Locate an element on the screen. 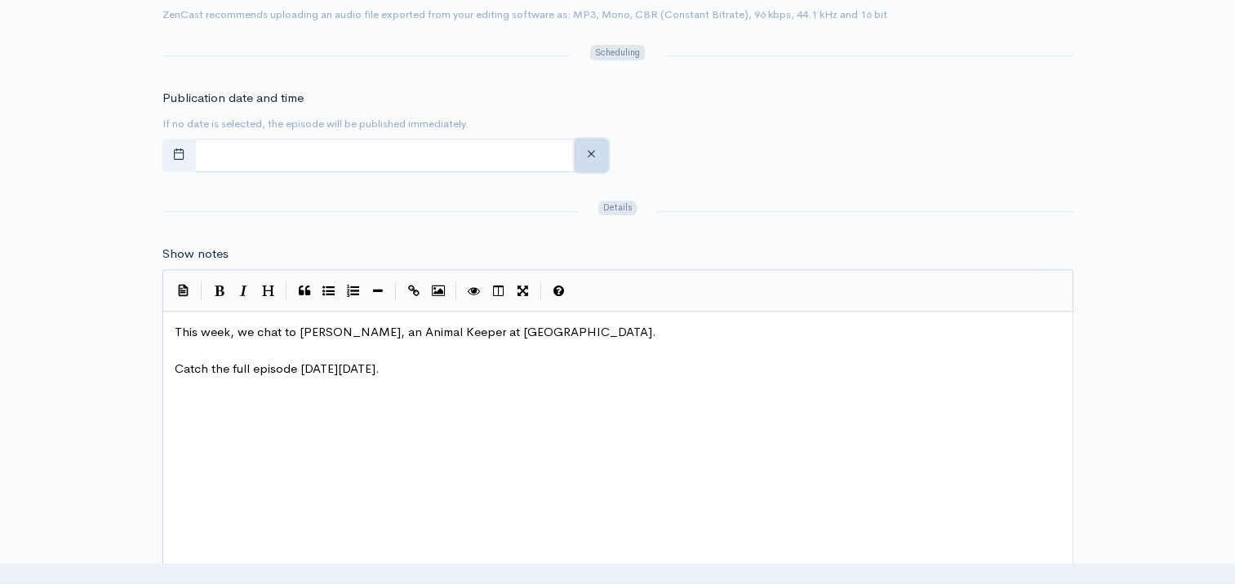  button: toggle is located at coordinates (179, 155).